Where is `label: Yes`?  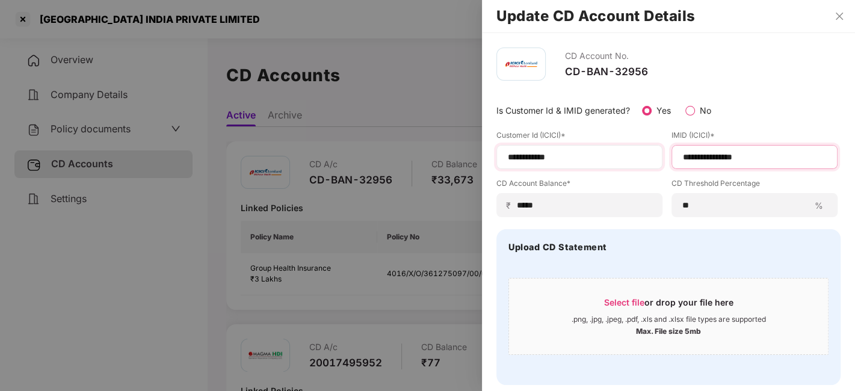 label: Yes is located at coordinates (664, 110).